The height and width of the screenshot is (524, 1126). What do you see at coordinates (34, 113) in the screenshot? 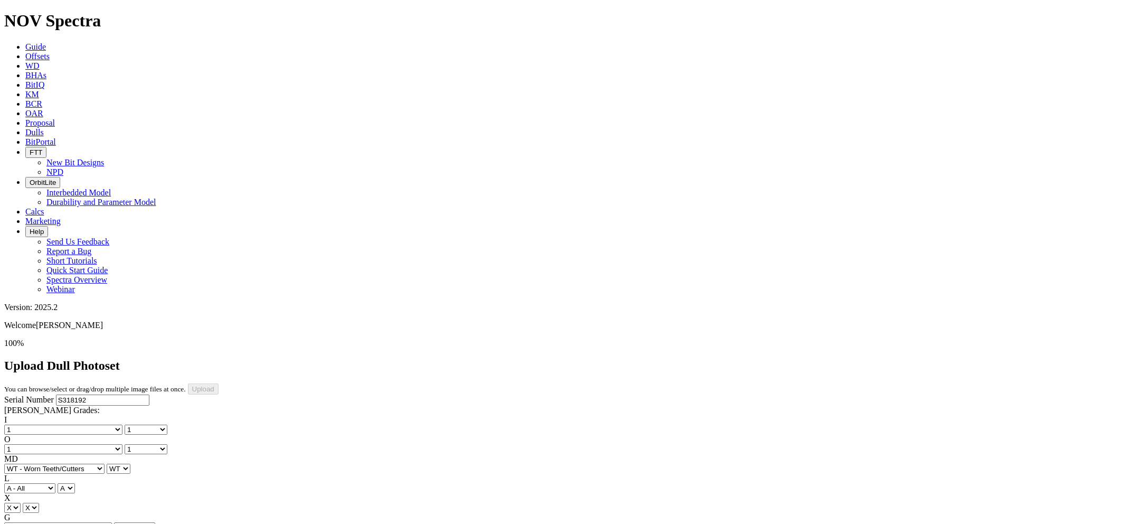
I see `a: OAR` at bounding box center [34, 113].